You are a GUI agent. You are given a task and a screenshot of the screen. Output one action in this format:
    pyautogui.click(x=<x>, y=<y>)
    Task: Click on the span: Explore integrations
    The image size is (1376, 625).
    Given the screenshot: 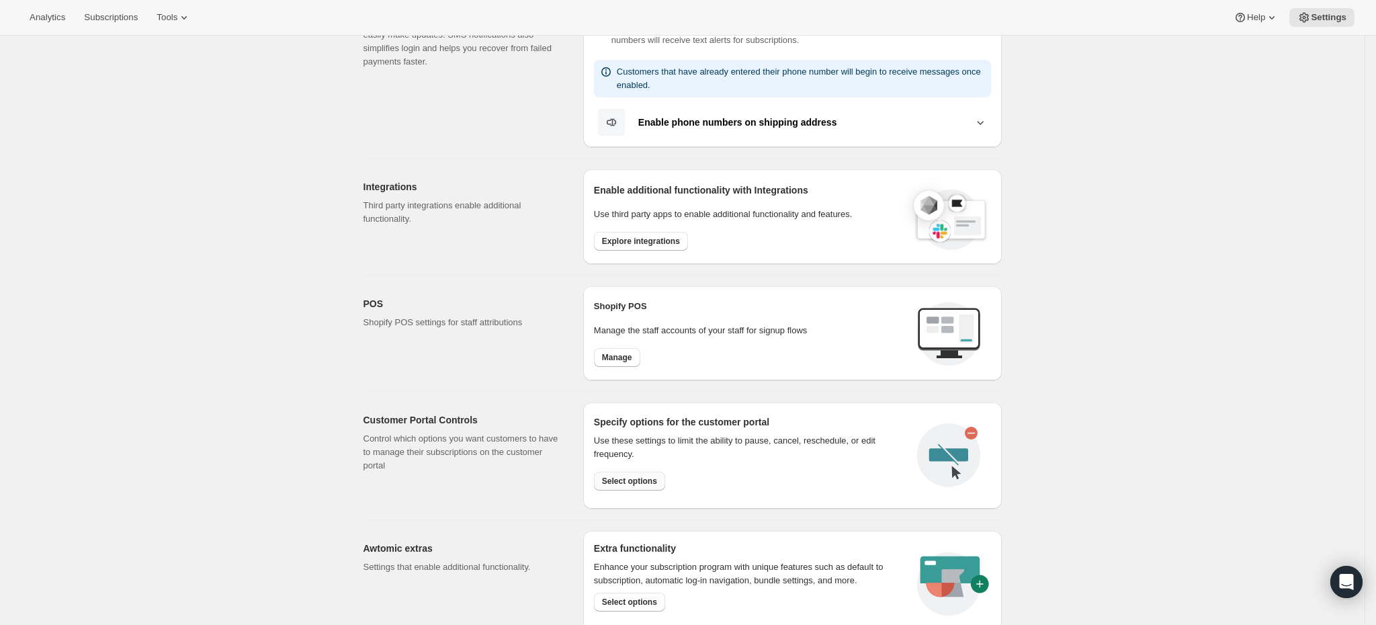 What is the action you would take?
    pyautogui.click(x=641, y=241)
    